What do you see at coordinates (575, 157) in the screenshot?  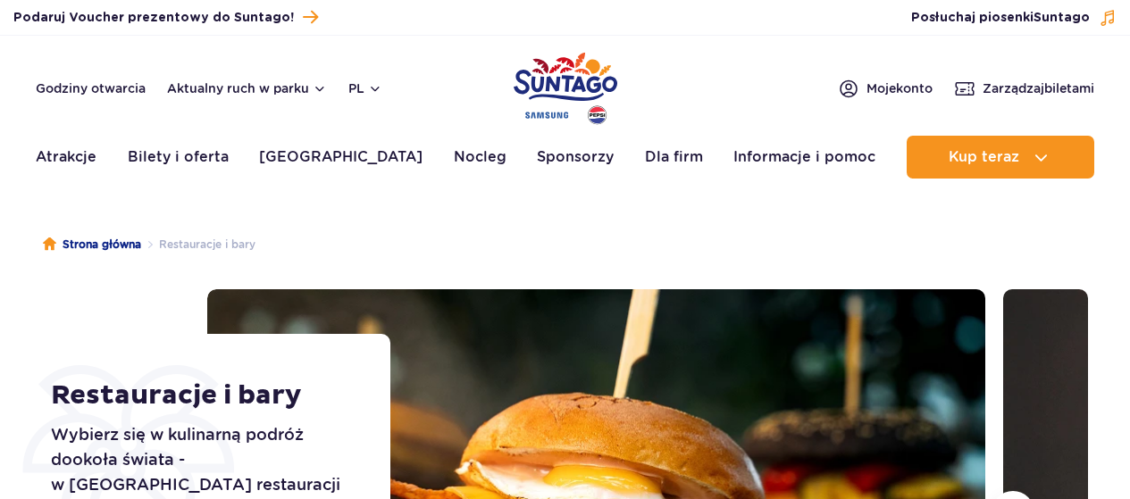 I see `a: Sponsorzy` at bounding box center [575, 157].